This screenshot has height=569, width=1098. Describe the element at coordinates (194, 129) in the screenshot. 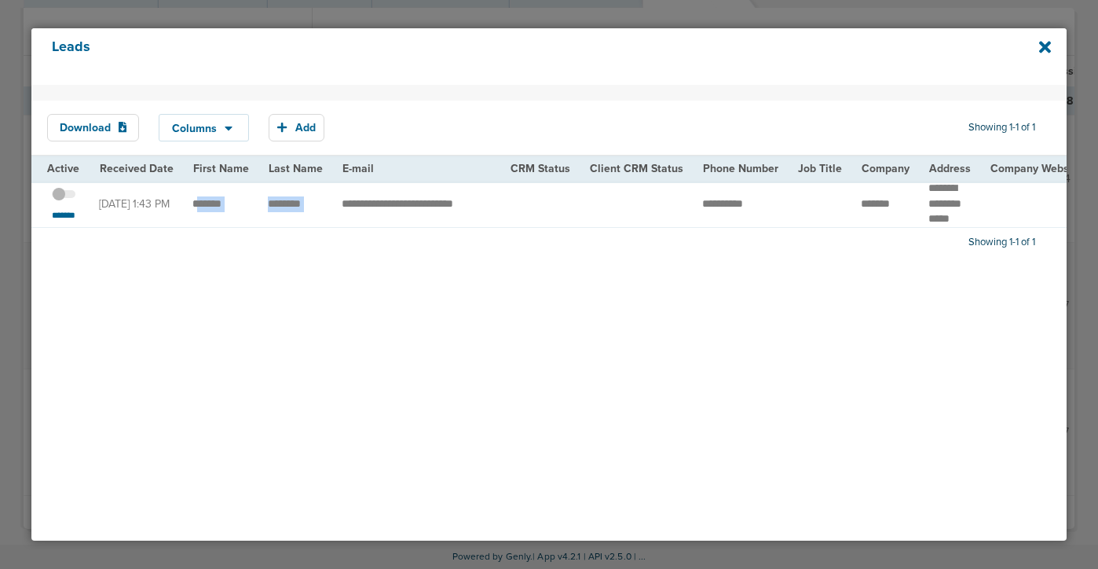

I see `span: Columns` at that location.